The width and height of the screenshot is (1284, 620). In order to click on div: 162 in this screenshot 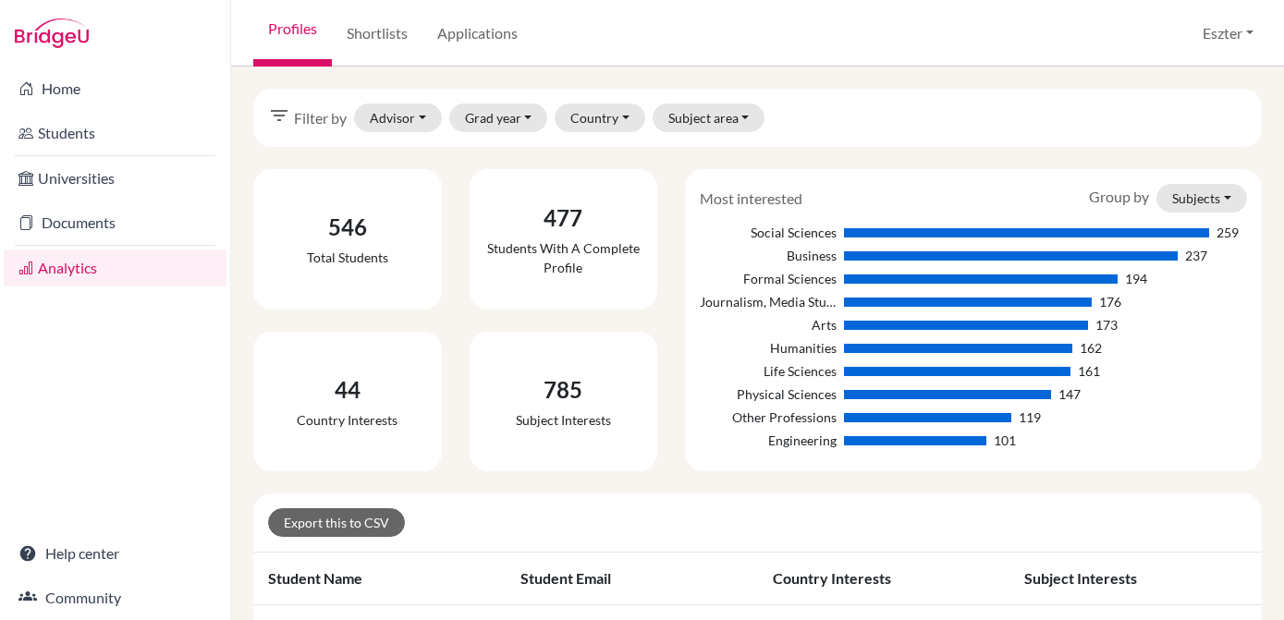, I will do `click(1091, 348)`.